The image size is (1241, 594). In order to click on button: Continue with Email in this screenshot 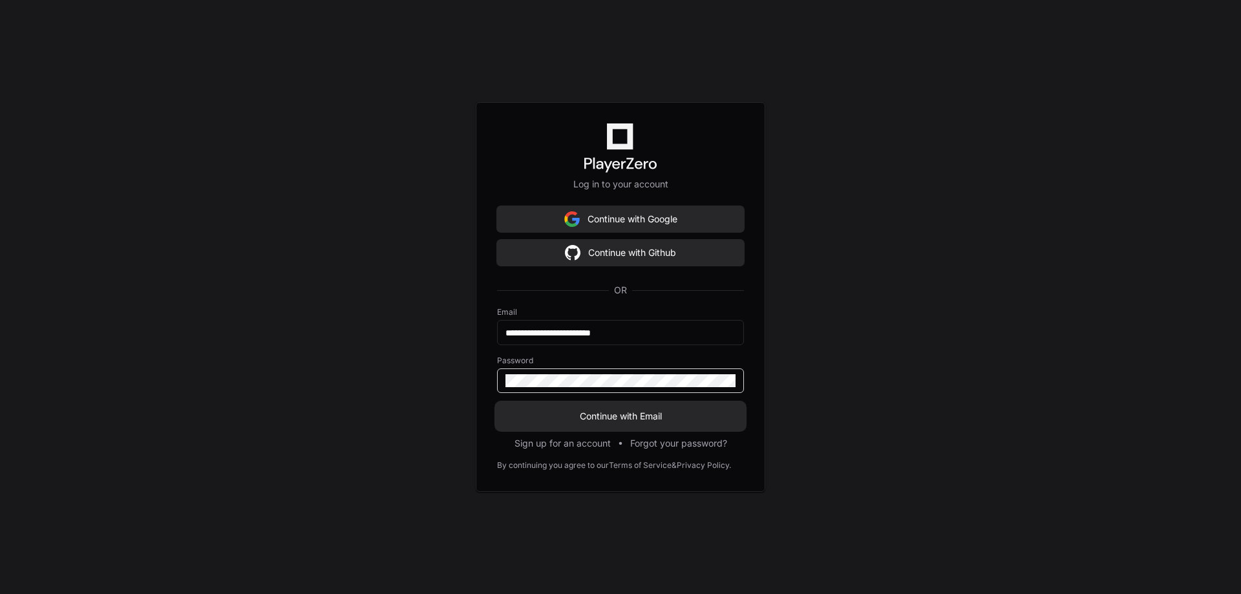, I will do `click(620, 416)`.